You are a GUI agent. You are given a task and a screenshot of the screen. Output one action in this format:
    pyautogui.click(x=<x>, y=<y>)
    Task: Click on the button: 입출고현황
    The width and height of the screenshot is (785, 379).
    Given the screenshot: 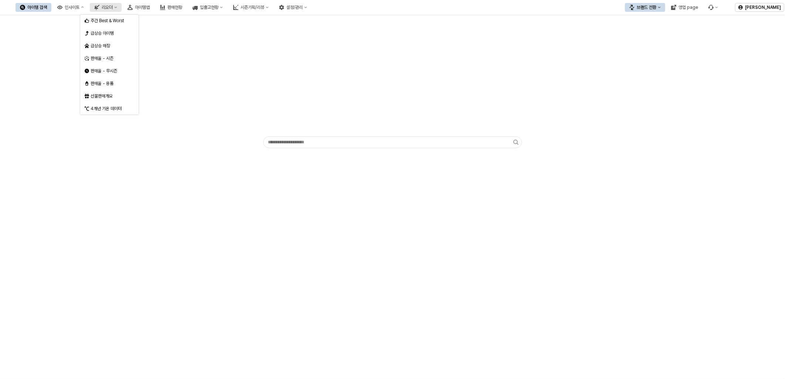 What is the action you would take?
    pyautogui.click(x=208, y=7)
    